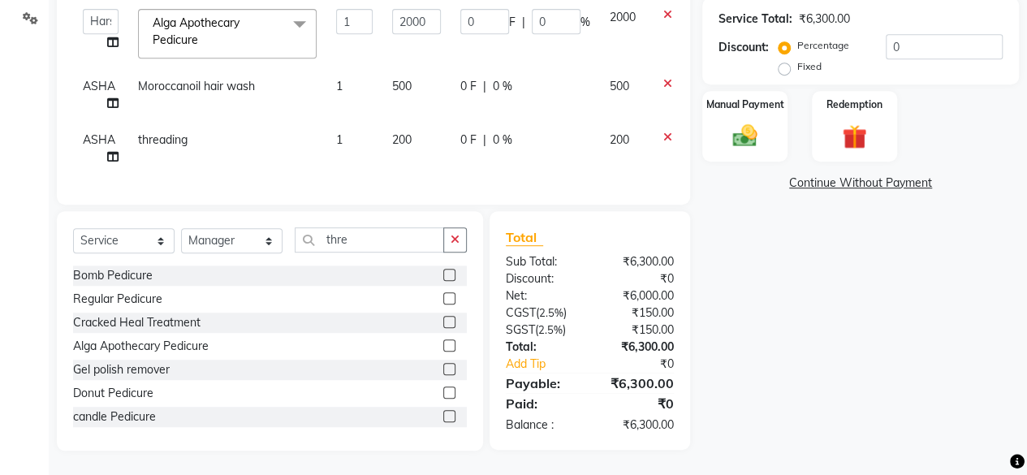  What do you see at coordinates (521, 313) in the screenshot?
I see `span: CGST` at bounding box center [521, 313].